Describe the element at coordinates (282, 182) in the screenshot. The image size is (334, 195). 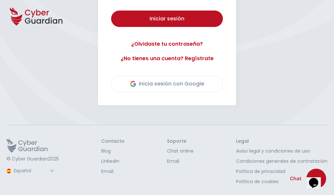
I see `a: Política de cookies` at that location.